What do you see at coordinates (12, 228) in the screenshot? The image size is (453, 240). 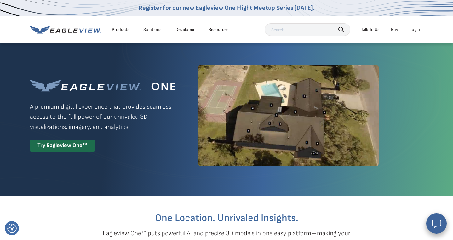 I see `button: Consent Preferences` at bounding box center [12, 228].